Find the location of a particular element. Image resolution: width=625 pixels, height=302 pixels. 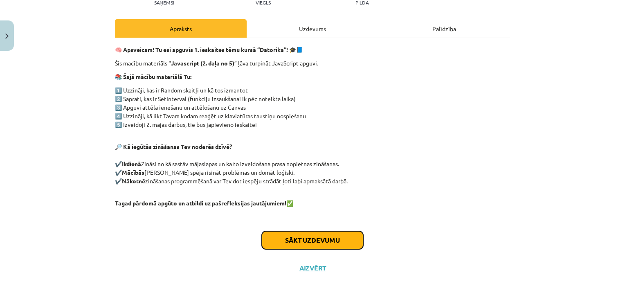

button: Aizvērt is located at coordinates (313, 268).